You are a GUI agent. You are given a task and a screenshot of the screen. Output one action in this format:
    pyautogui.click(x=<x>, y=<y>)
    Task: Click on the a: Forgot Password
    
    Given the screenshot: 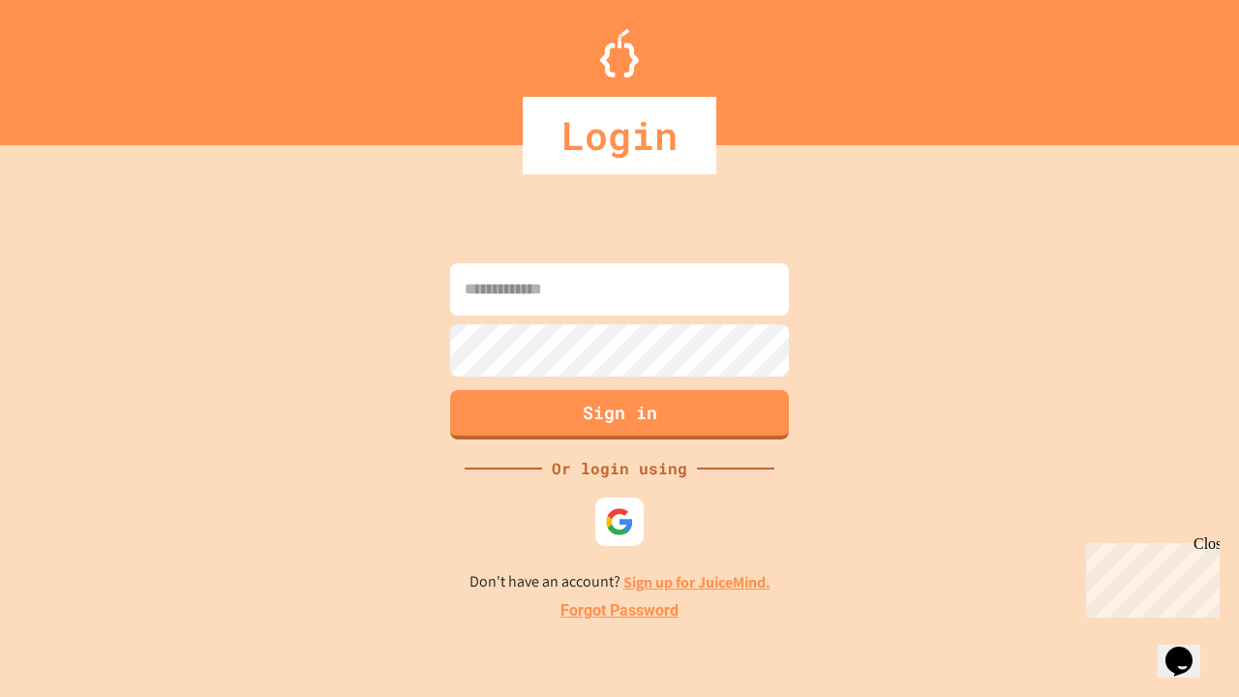 What is the action you would take?
    pyautogui.click(x=619, y=611)
    